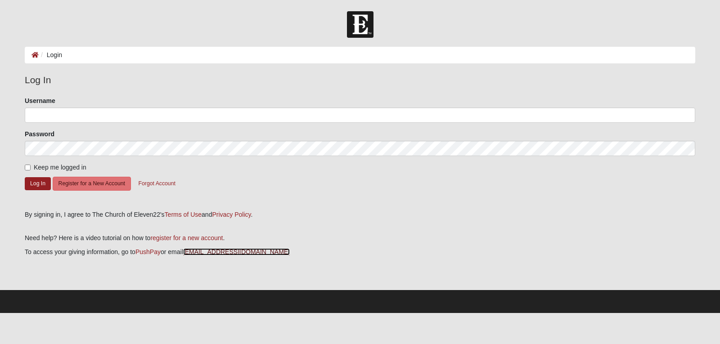 Image resolution: width=720 pixels, height=344 pixels. Describe the element at coordinates (157, 184) in the screenshot. I see `button: Forgot Account` at that location.